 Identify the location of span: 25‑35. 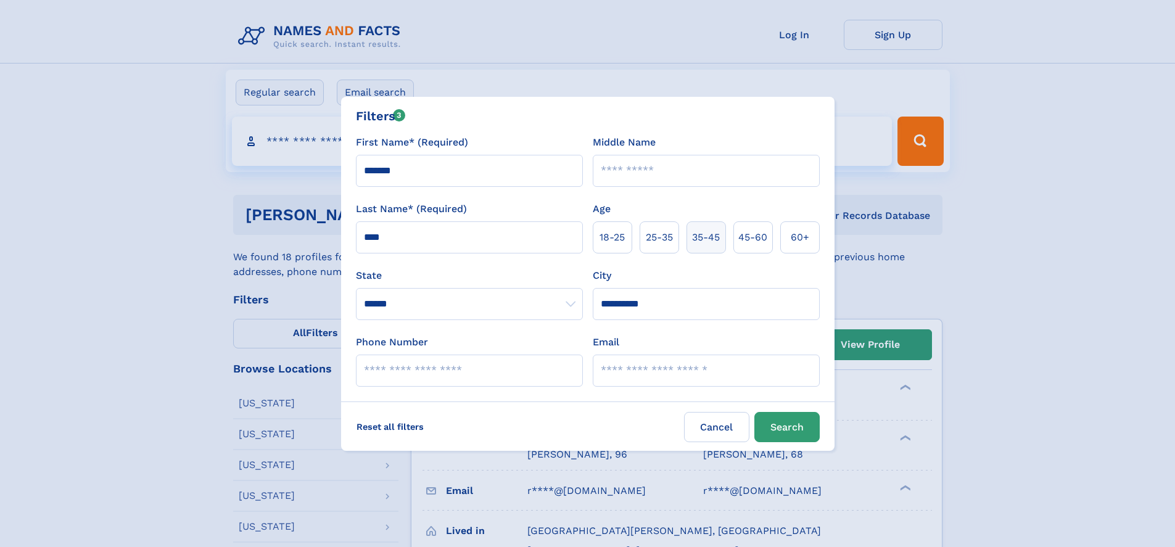
(659, 237).